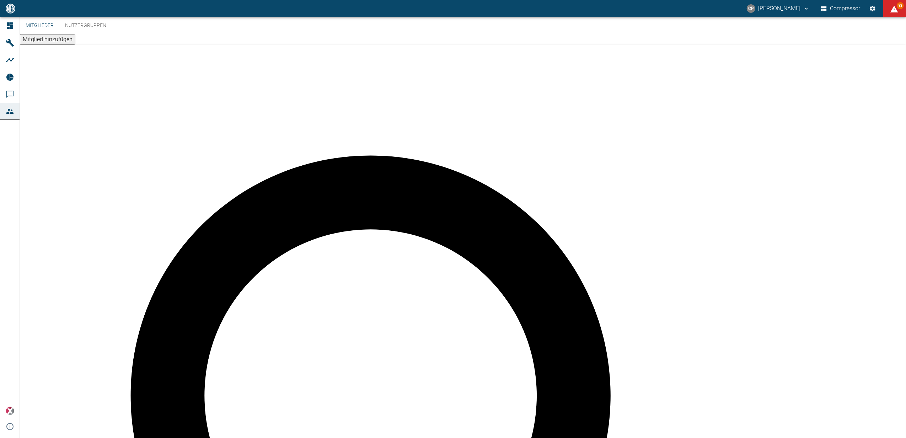  What do you see at coordinates (751, 9) in the screenshot?
I see `div: CP` at bounding box center [751, 9].